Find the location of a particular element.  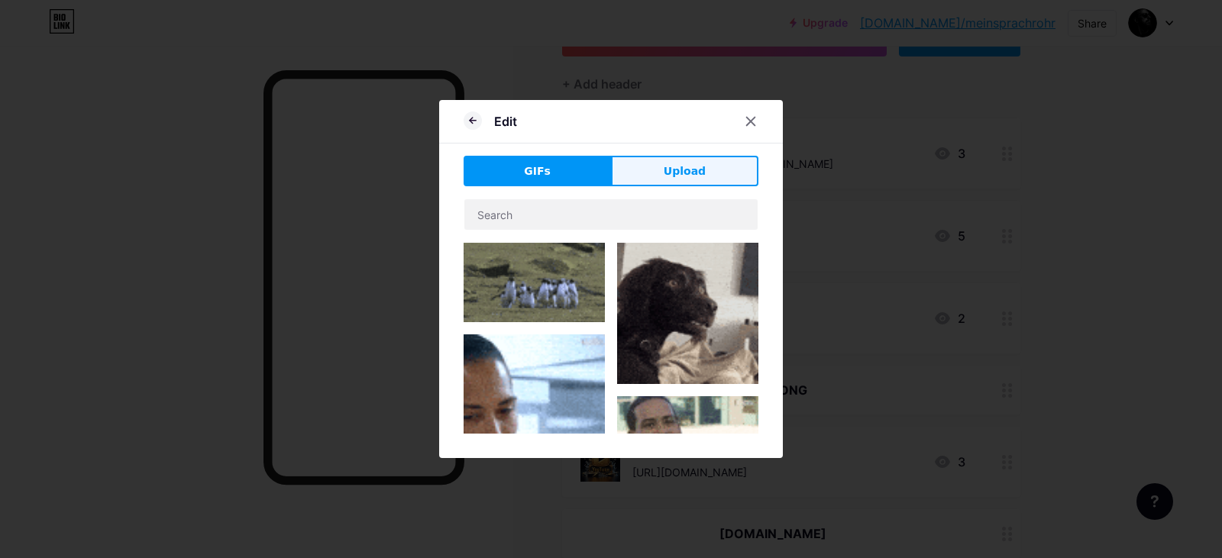

span: GIFs is located at coordinates (537, 171).